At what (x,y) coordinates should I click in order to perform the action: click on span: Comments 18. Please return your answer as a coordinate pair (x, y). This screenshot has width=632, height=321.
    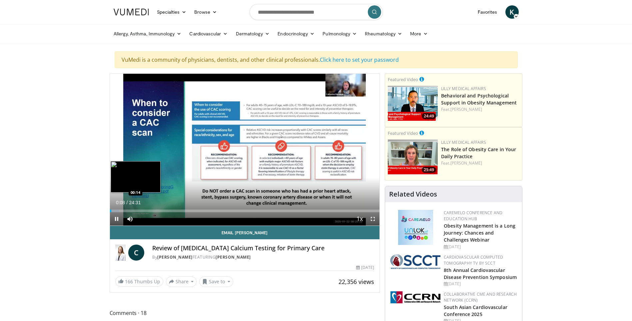
    Looking at the image, I should click on (245, 313).